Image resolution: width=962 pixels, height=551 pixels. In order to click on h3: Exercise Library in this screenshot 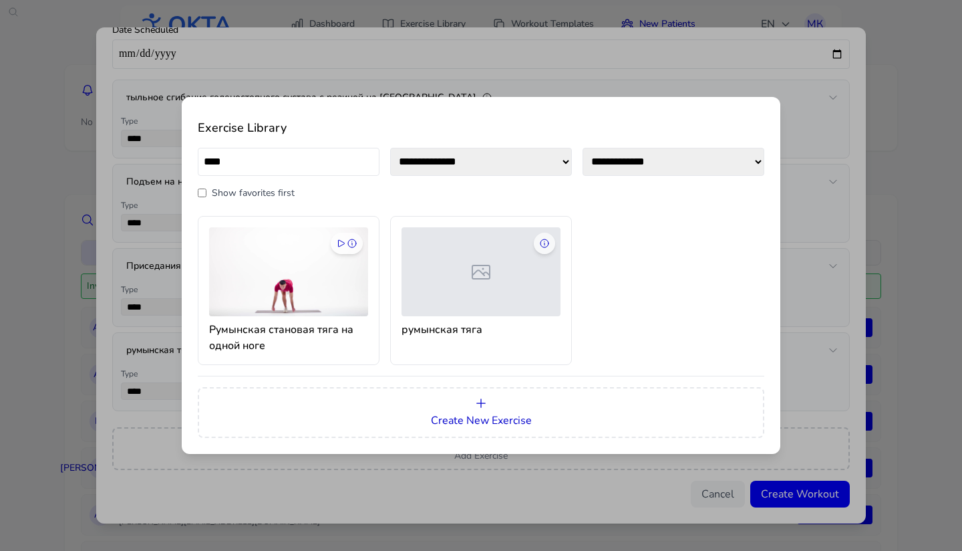, I will do `click(481, 125)`.